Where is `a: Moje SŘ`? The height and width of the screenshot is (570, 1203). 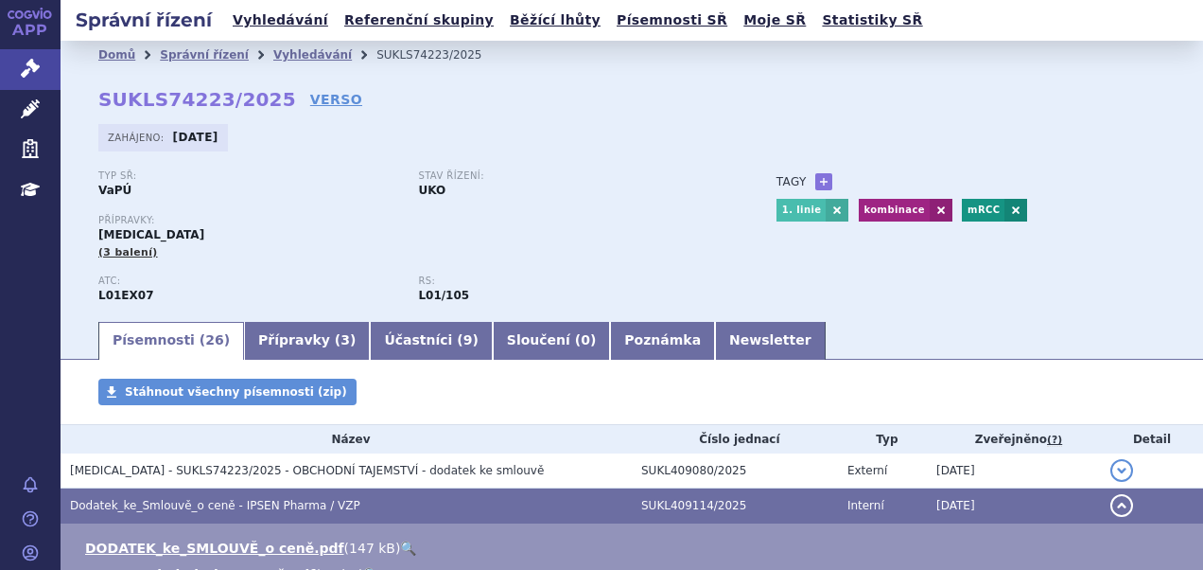 a: Moje SŘ is located at coordinates (775, 20).